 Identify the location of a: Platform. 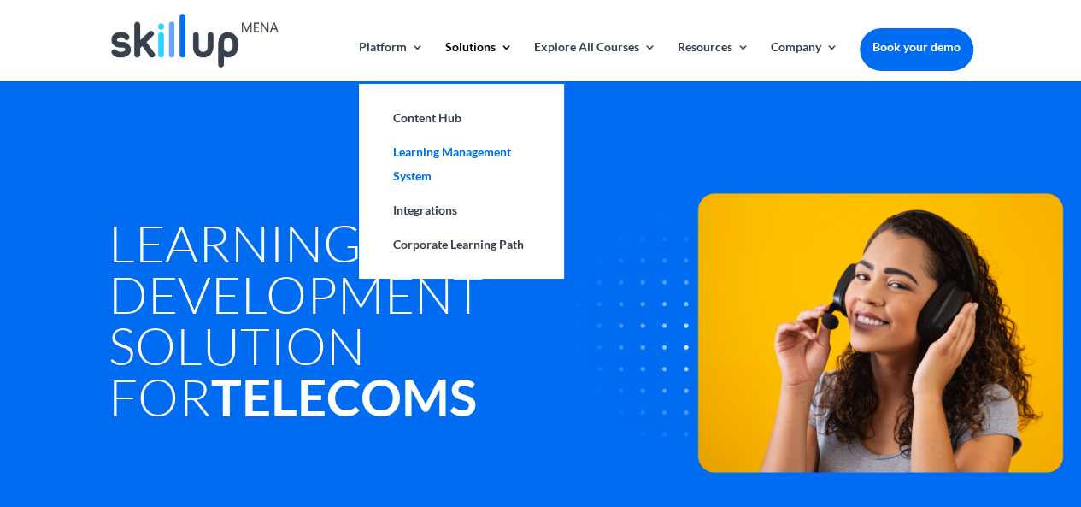
(391, 61).